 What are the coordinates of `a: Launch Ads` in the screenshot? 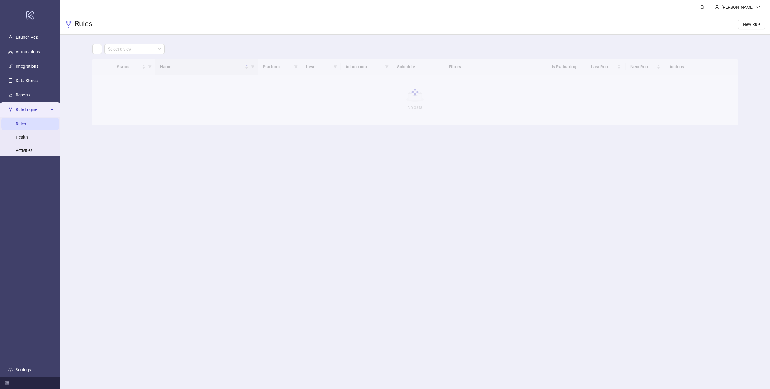 It's located at (27, 37).